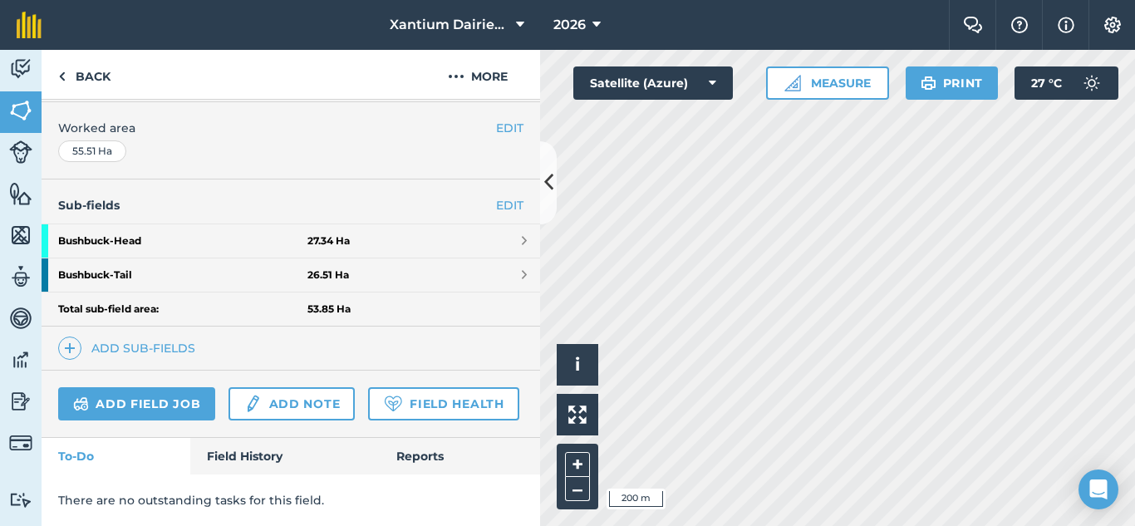 This screenshot has height=526, width=1135. What do you see at coordinates (509, 205) in the screenshot?
I see `a: EDIT` at bounding box center [509, 205].